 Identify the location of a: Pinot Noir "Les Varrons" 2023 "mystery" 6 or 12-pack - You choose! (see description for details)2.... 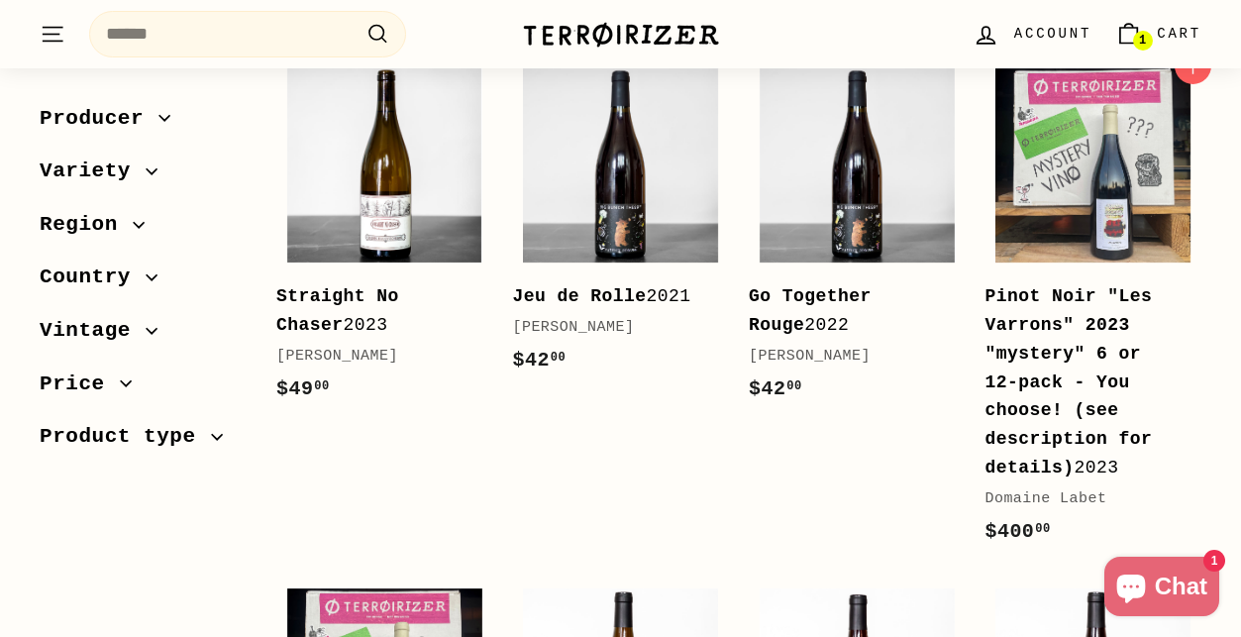
(1094, 312).